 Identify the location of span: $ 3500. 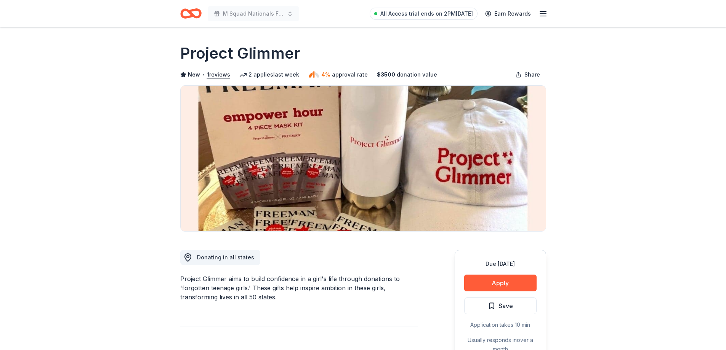
(386, 75).